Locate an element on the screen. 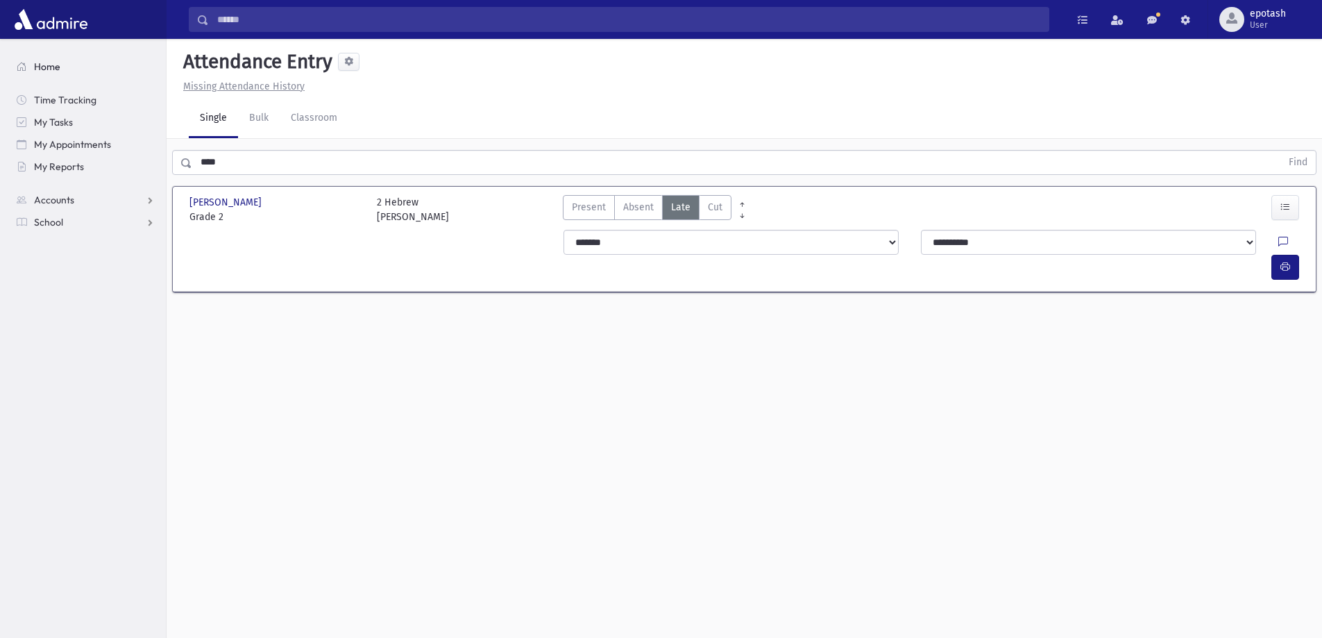 The height and width of the screenshot is (638, 1322). div: AttTypes is located at coordinates (647, 210).